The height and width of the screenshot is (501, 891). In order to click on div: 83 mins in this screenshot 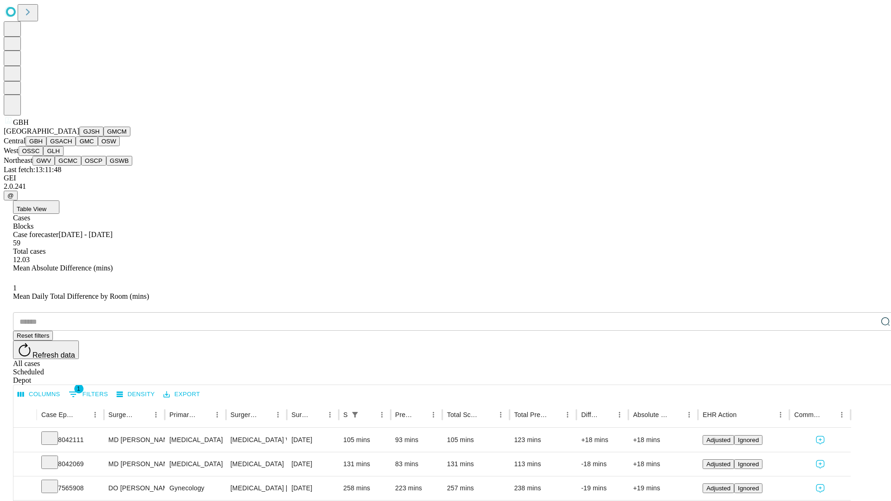, I will do `click(417, 464)`.